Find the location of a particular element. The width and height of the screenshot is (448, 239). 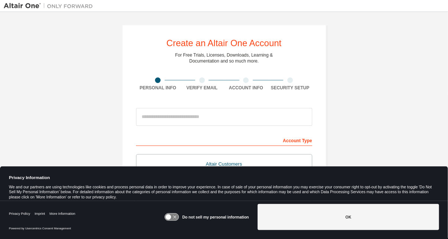

div: Personal Info is located at coordinates (158, 88).